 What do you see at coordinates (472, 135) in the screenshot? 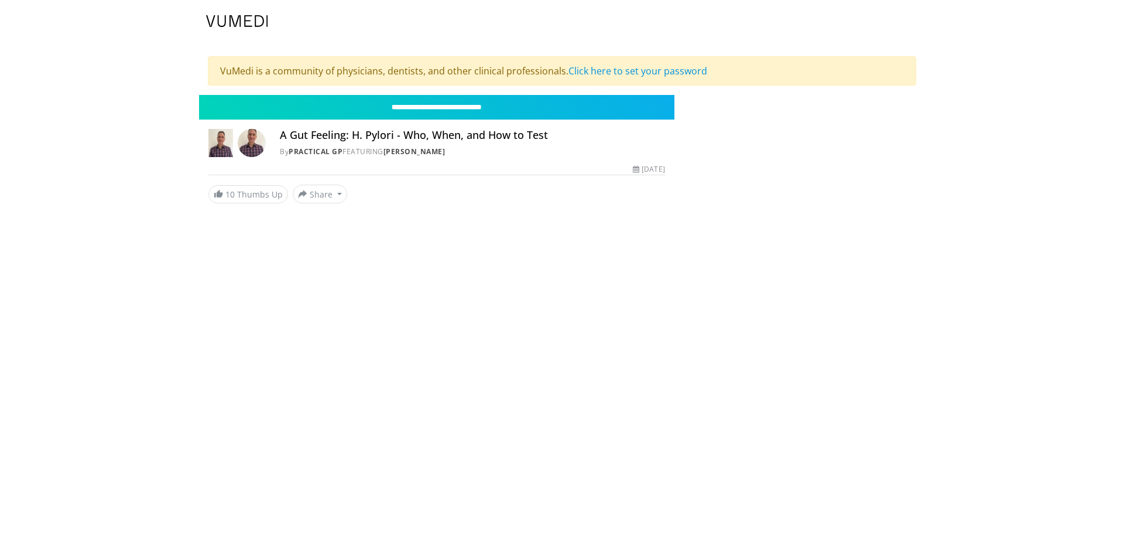
I see `h4: A Gut Feeling: H. Pylori - Who, When, and How to Test` at bounding box center [472, 135].